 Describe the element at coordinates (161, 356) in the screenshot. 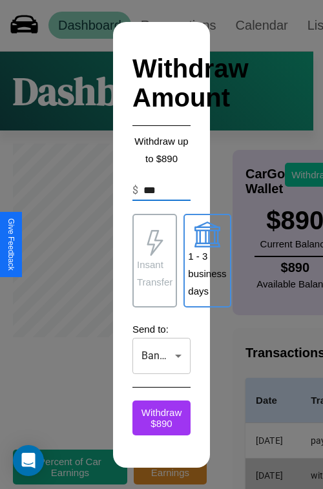

I see `div: Banky McBankface` at that location.